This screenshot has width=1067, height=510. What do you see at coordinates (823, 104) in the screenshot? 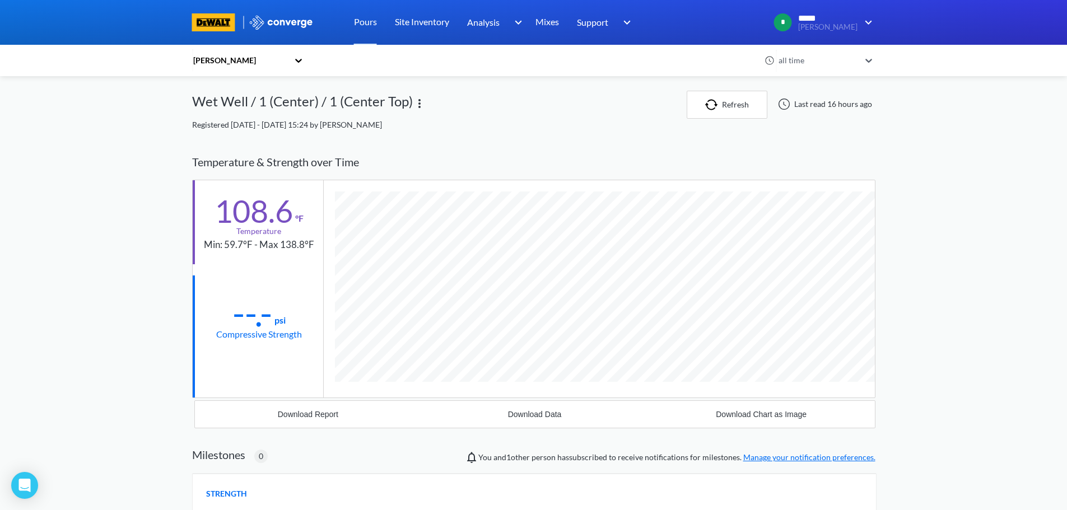
I see `div: Last read 16 hours ago` at bounding box center [823, 104].